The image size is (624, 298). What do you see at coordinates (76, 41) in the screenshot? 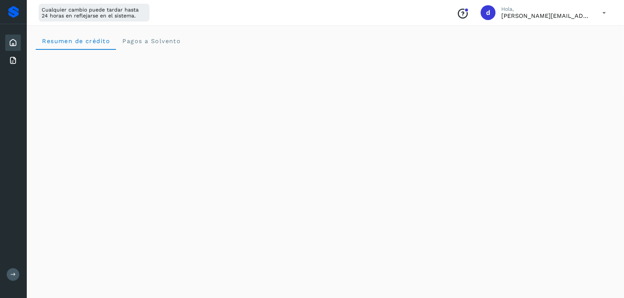
I see `span: Resumen de crédito` at bounding box center [76, 41].